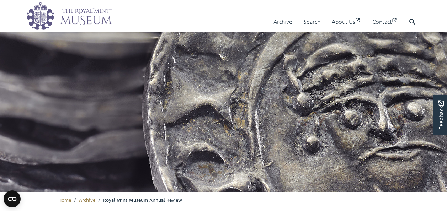  I want to click on a: Search, so click(312, 22).